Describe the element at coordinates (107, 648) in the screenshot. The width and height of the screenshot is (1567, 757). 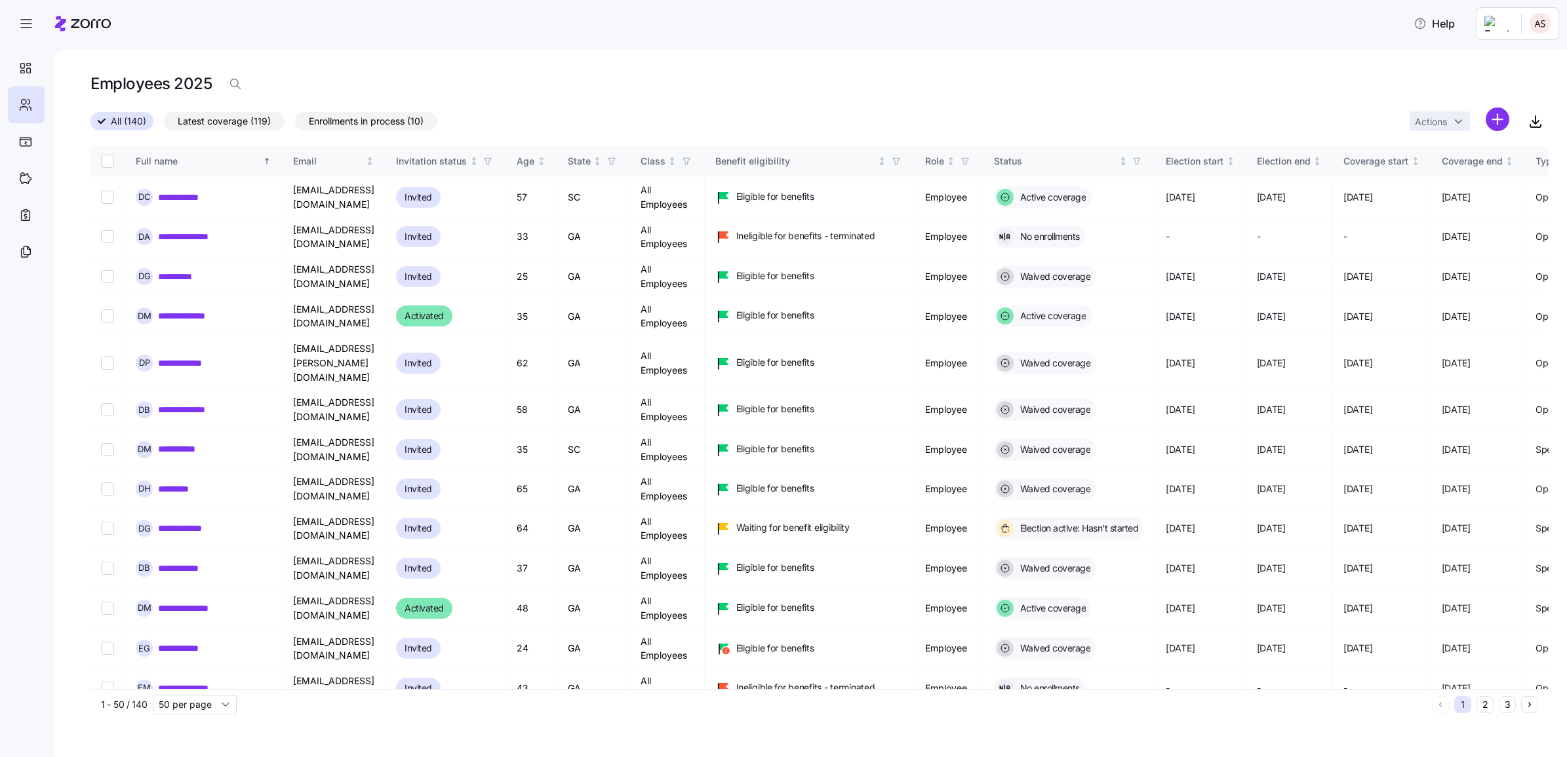
I see `input: Select record 48` at that location.